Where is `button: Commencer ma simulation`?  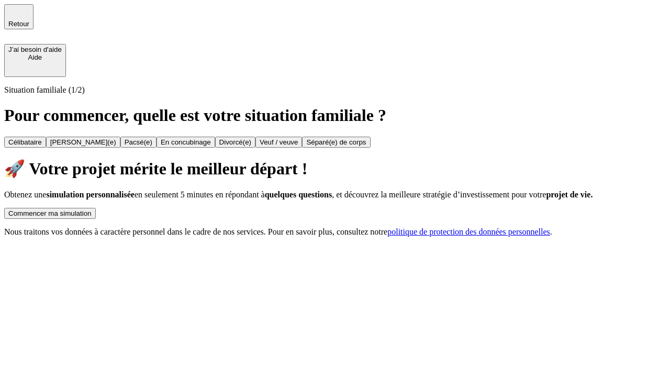 button: Commencer ma simulation is located at coordinates (50, 213).